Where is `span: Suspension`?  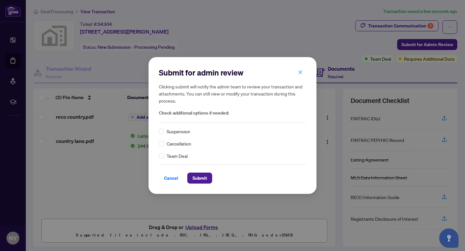
span: Suspension is located at coordinates (178, 131).